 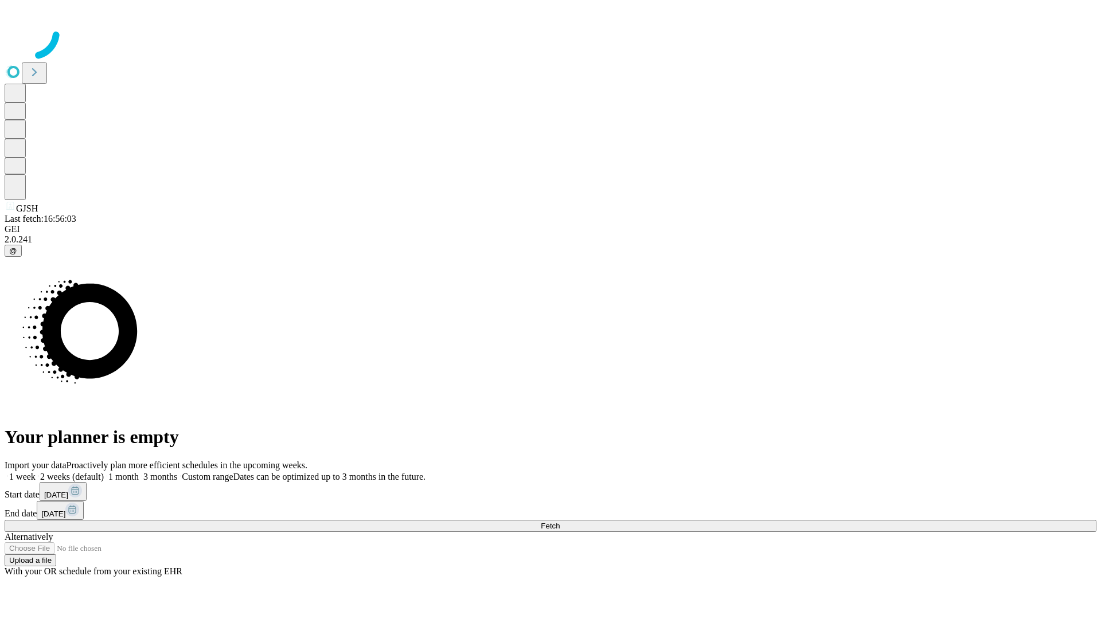 I want to click on span: Dates can be optimized up to 3 months in the future., so click(x=329, y=476).